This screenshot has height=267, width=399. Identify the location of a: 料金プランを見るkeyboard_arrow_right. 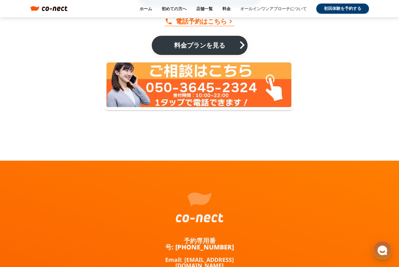
(199, 45).